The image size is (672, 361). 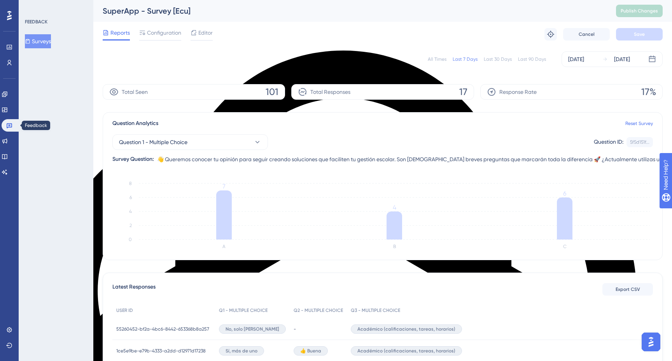 What do you see at coordinates (135, 92) in the screenshot?
I see `span: Total Seen` at bounding box center [135, 92].